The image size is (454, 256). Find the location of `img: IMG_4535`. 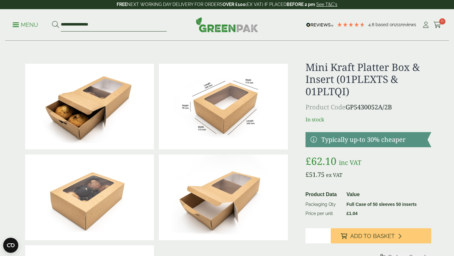

img: IMG_4535 is located at coordinates (89, 106).